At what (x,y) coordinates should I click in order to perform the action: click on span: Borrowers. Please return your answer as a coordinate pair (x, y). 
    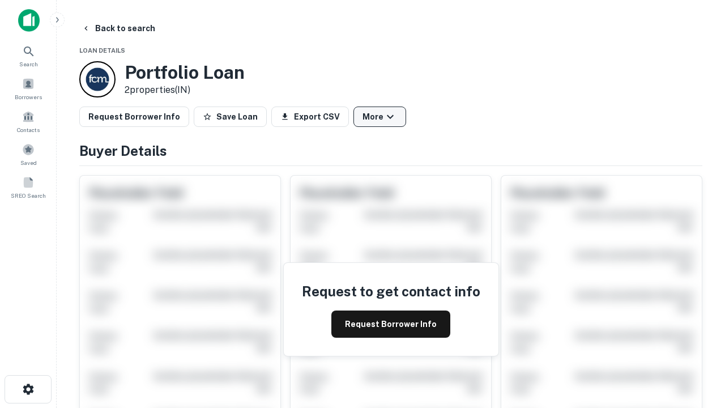
    Looking at the image, I should click on (28, 97).